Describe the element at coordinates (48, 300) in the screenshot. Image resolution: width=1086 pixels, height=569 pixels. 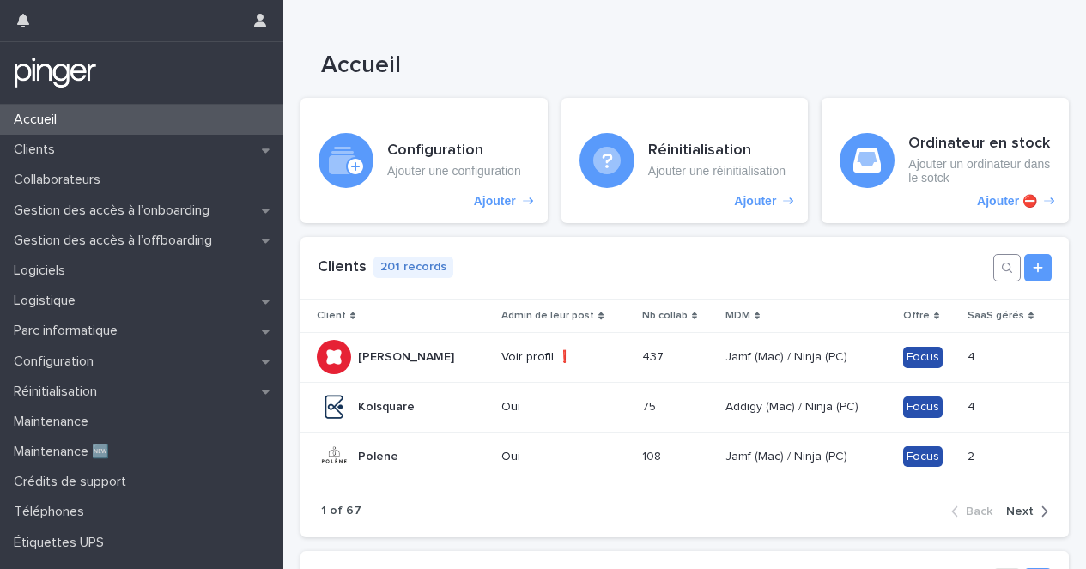
I see `p: Logistique` at that location.